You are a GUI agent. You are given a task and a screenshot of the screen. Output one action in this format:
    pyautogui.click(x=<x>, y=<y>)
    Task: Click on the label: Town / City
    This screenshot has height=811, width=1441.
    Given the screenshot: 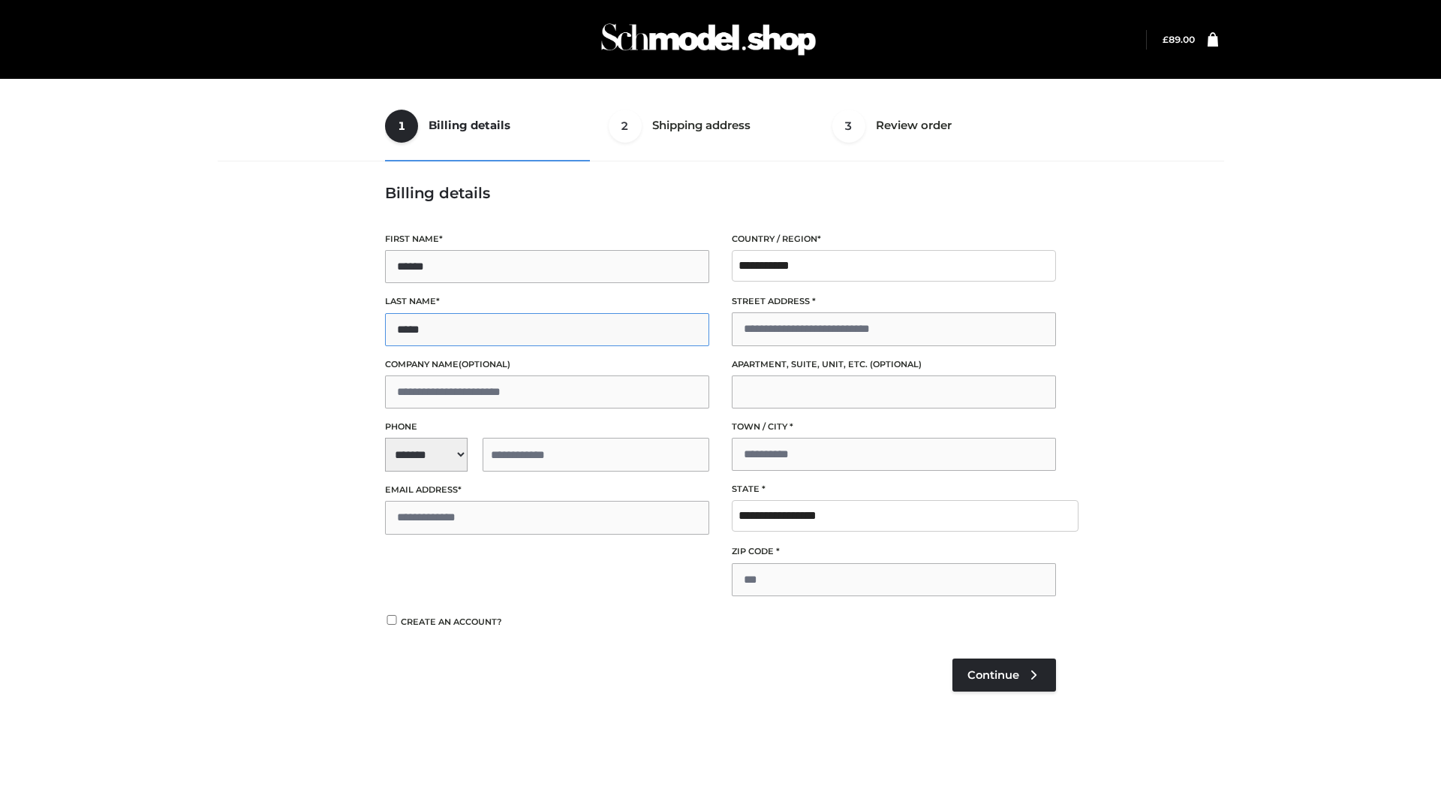 What is the action you would take?
    pyautogui.click(x=894, y=426)
    